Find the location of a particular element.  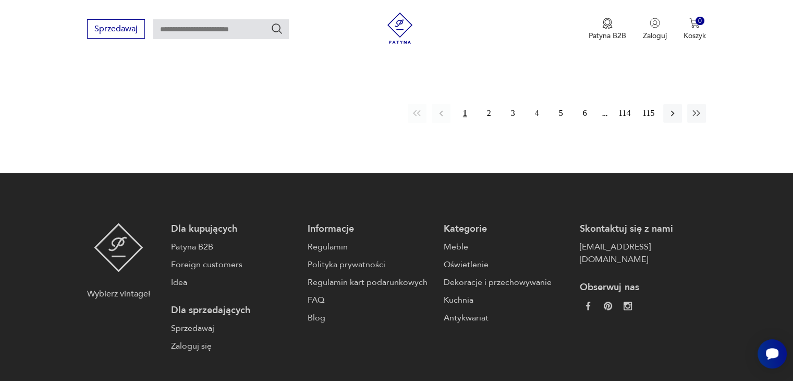

a: Idea is located at coordinates (234, 282).